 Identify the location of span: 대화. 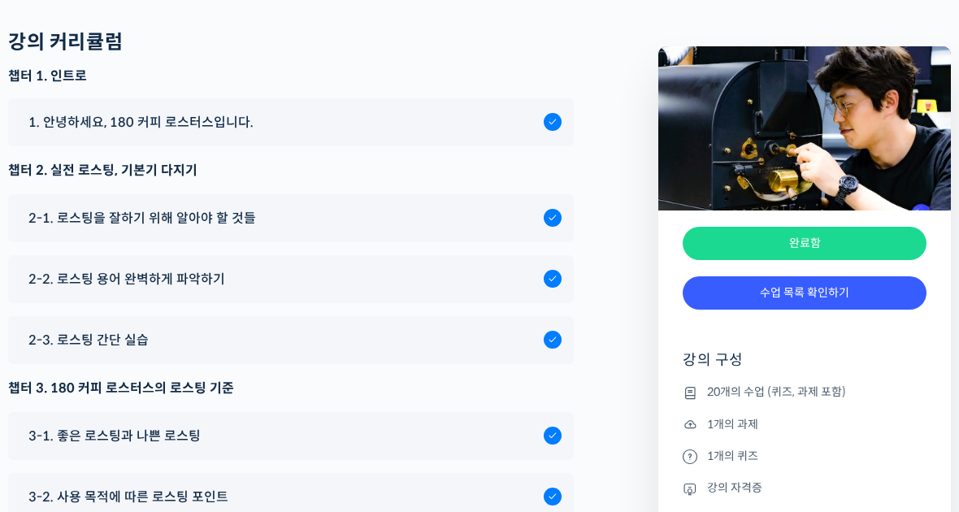
(159, 409).